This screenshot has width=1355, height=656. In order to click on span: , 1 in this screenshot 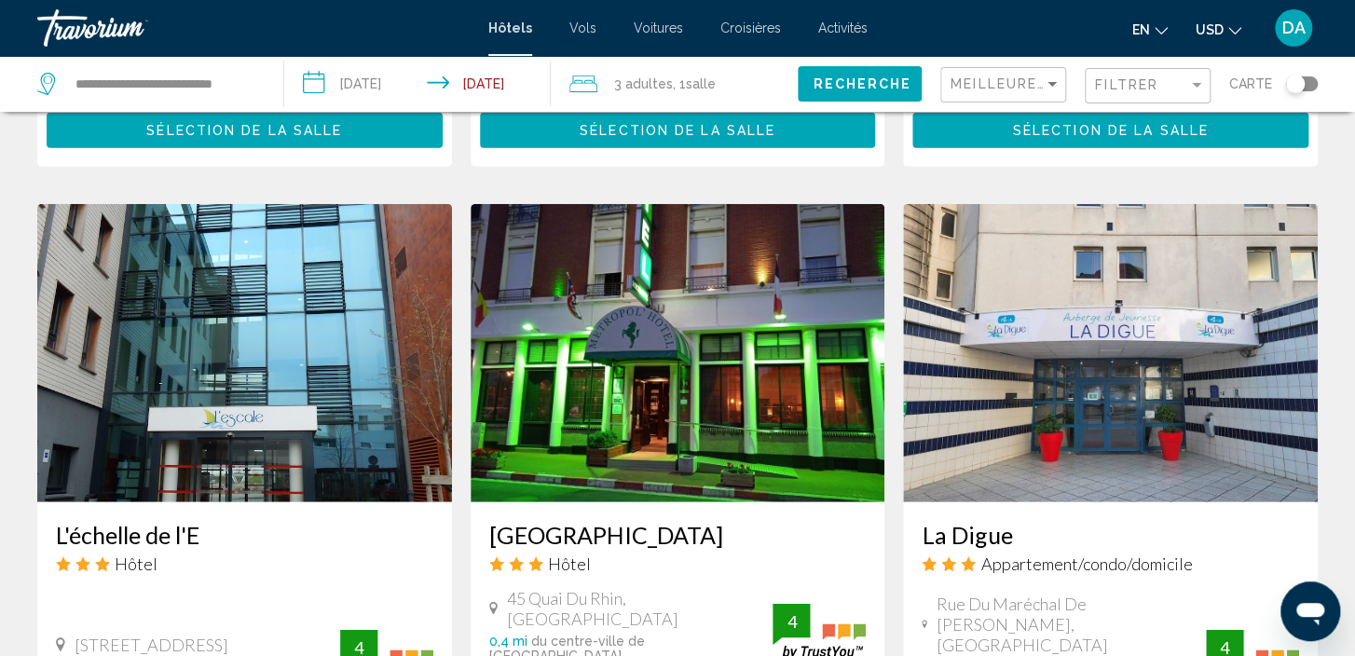, I will do `click(694, 84)`.